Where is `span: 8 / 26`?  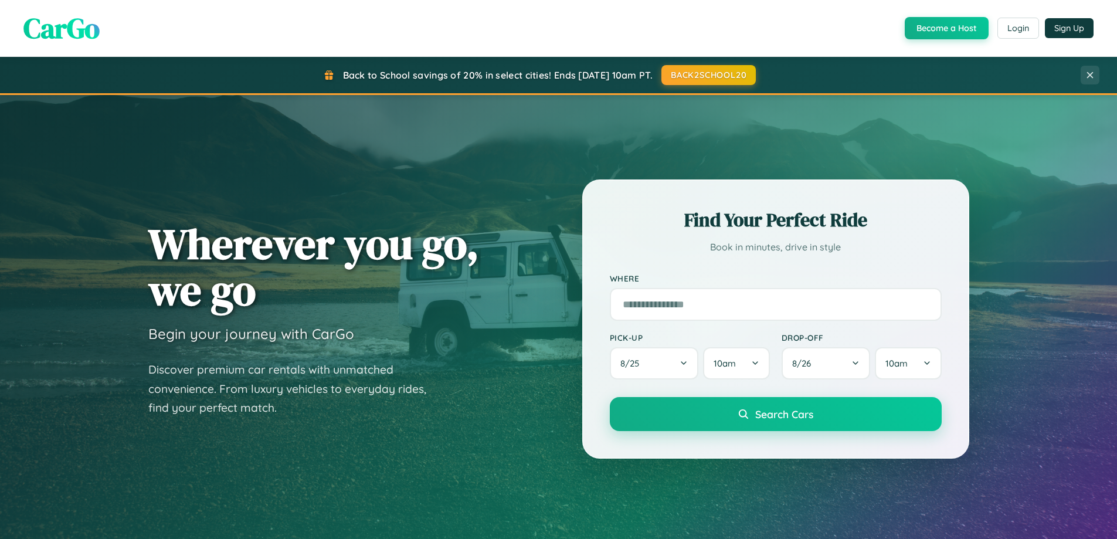
span: 8 / 26 is located at coordinates (805, 363).